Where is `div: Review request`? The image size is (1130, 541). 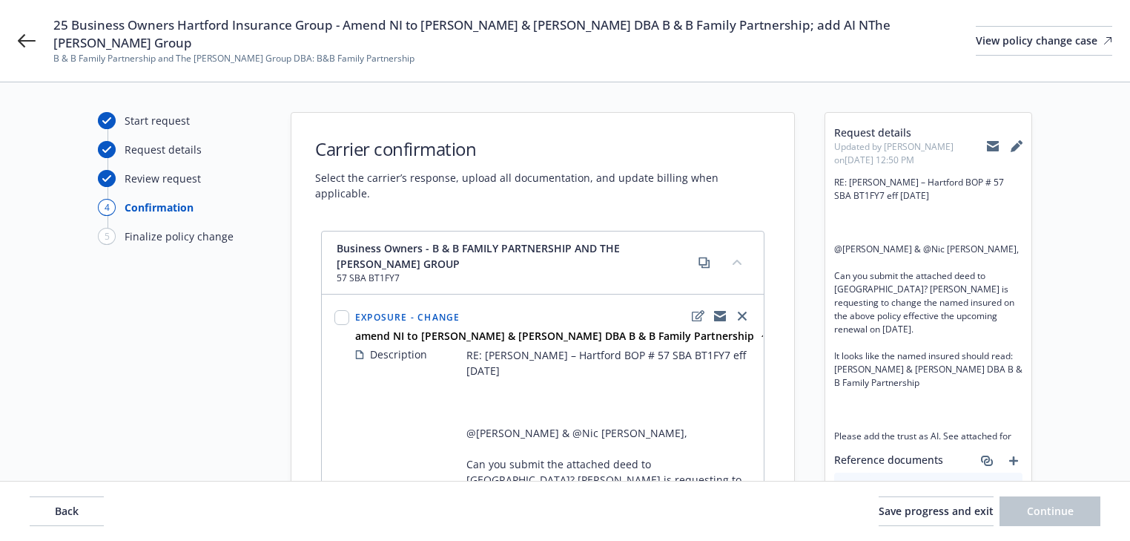 div: Review request is located at coordinates (162, 178).